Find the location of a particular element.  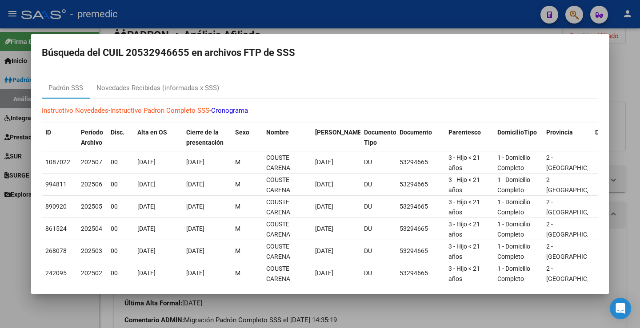

datatable-header-cell: Nombre is located at coordinates (287, 138).